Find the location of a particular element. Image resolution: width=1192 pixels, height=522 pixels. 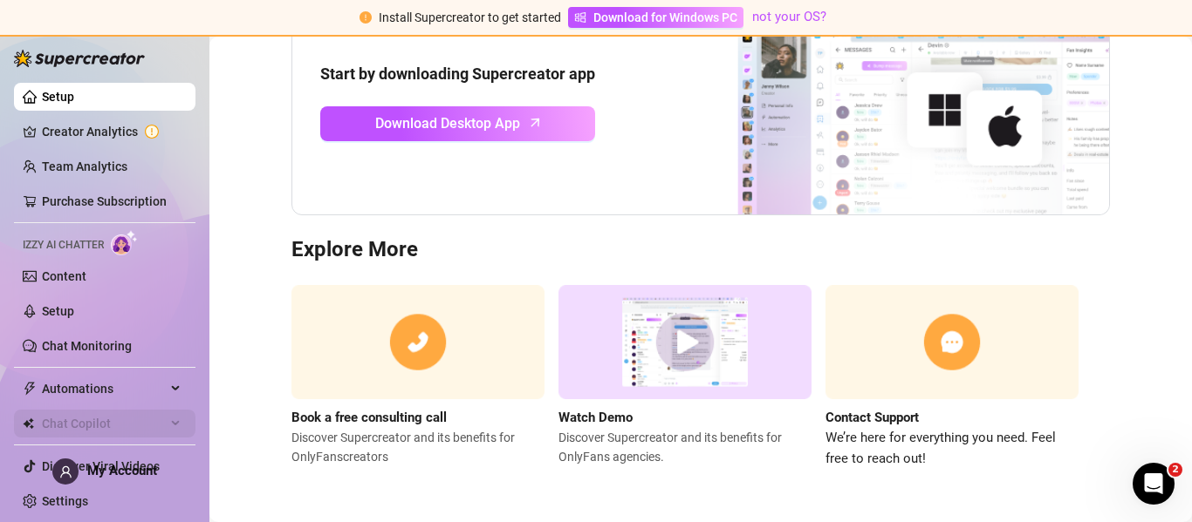

a: Discover Viral Videos is located at coordinates (100, 467).